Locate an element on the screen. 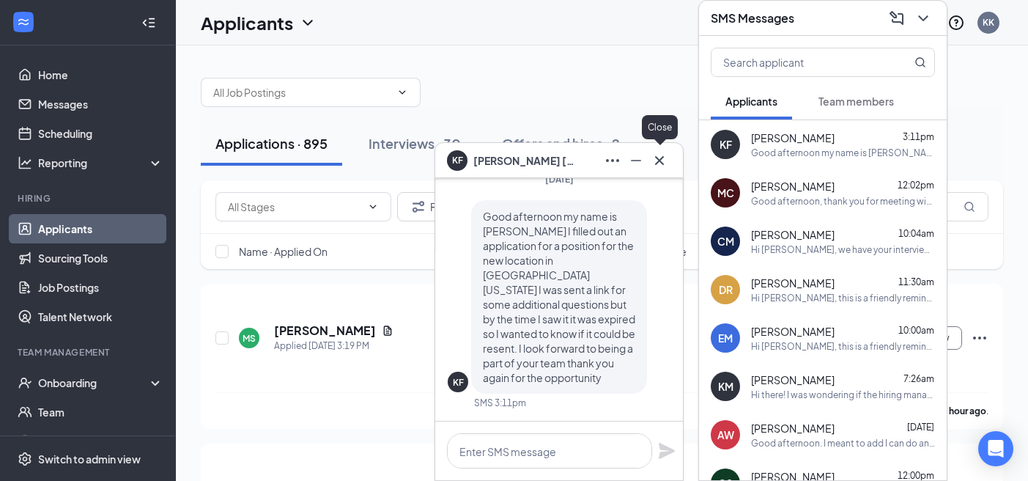 The width and height of the screenshot is (1028, 481). svg: Plane is located at coordinates (667, 451).